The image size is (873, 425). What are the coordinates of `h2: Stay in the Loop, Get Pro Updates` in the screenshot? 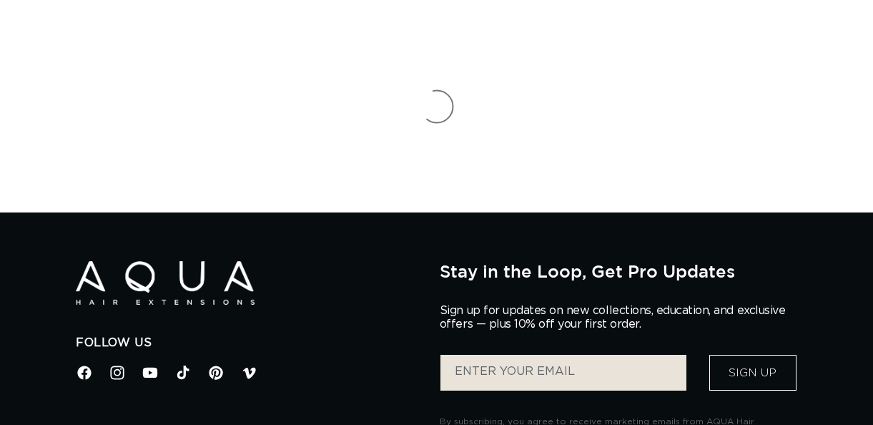 It's located at (618, 271).